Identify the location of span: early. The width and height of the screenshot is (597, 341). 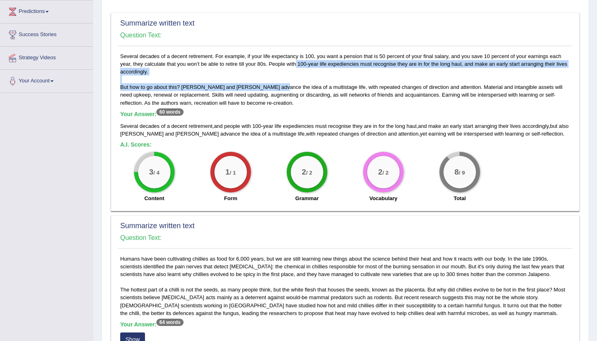
(456, 126).